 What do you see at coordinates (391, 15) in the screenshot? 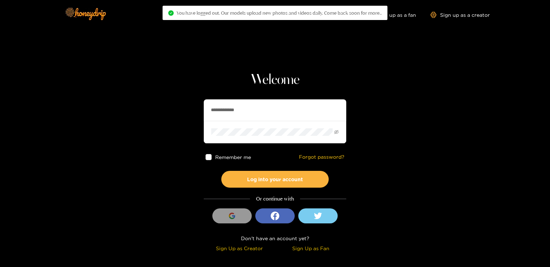
I see `a: Sign up as a fan` at bounding box center [391, 15].